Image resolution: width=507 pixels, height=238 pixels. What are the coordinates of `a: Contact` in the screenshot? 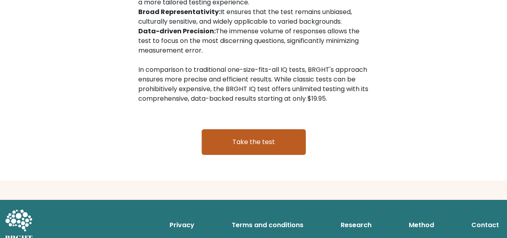 It's located at (485, 225).